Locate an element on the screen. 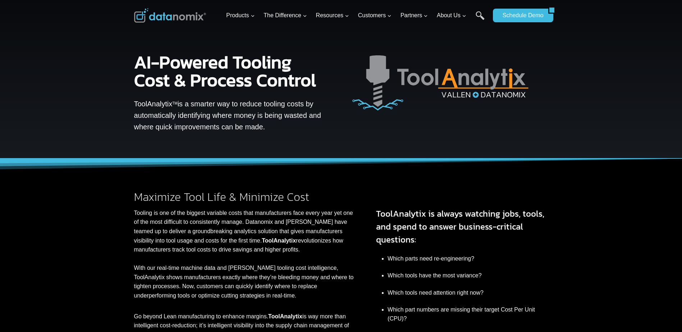  span: About Us is located at coordinates (452, 15).